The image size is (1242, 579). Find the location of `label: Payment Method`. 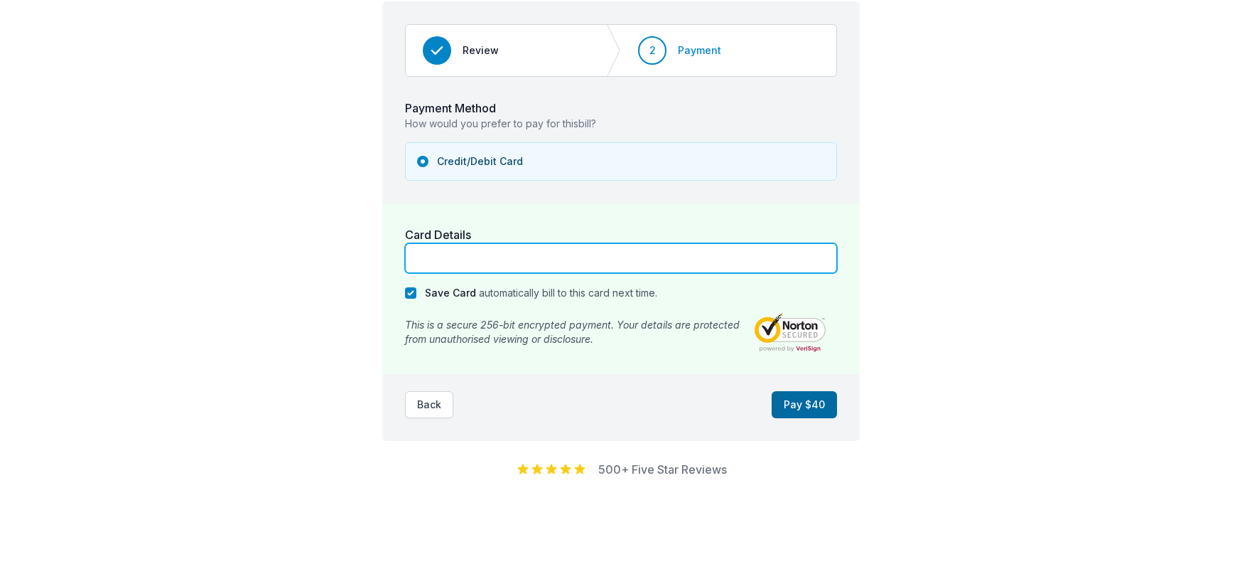

label: Payment Method is located at coordinates (451, 108).